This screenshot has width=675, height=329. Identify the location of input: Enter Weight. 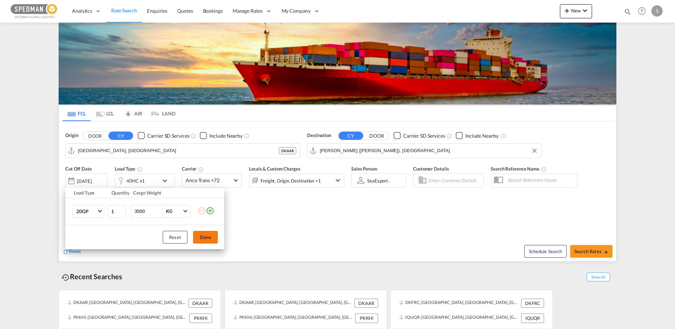
(148, 212).